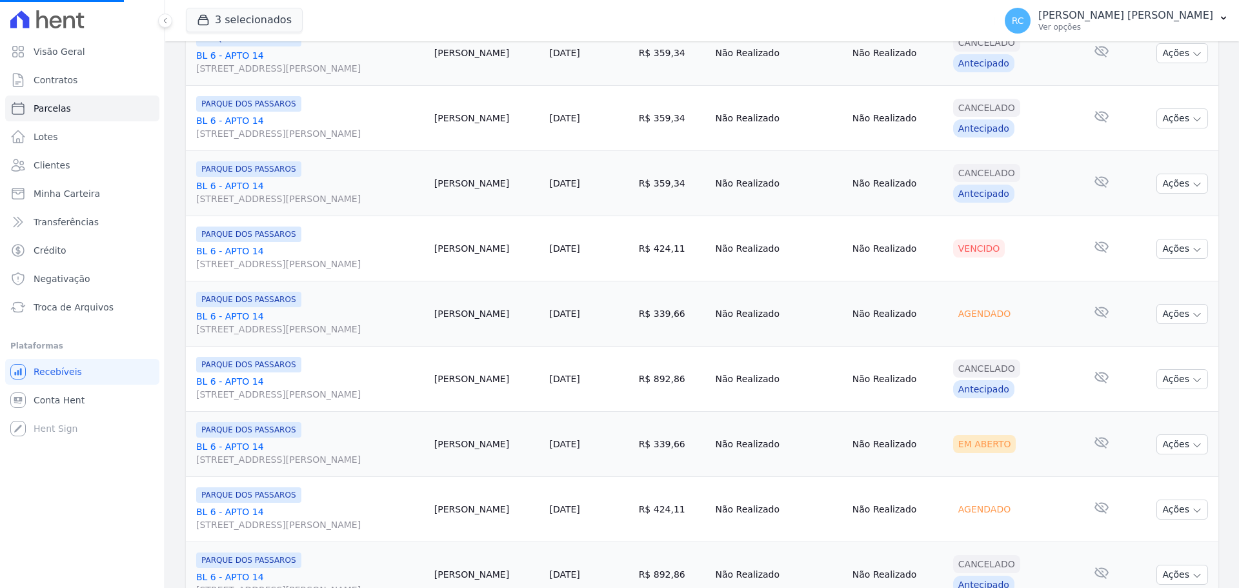 Image resolution: width=1239 pixels, height=588 pixels. I want to click on p: Ver opções, so click(1126, 27).